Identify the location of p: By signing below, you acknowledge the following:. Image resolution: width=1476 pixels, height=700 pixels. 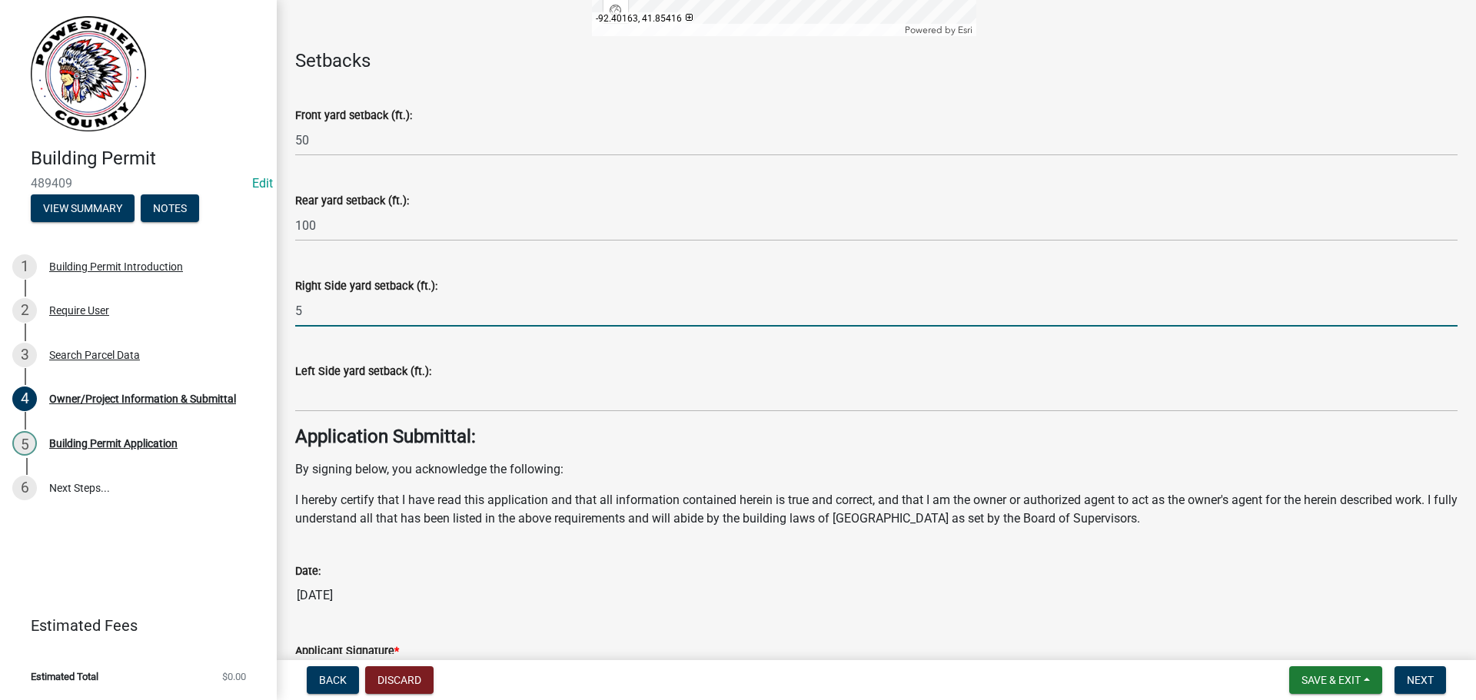
(876, 470).